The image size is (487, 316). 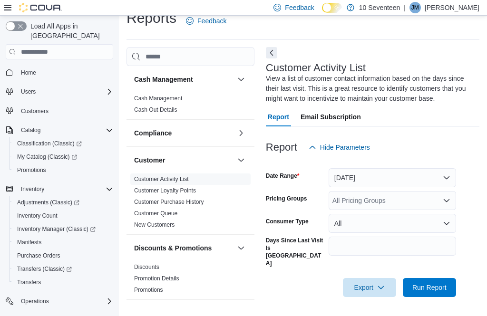 I want to click on div: Cash Management, so click(x=190, y=106).